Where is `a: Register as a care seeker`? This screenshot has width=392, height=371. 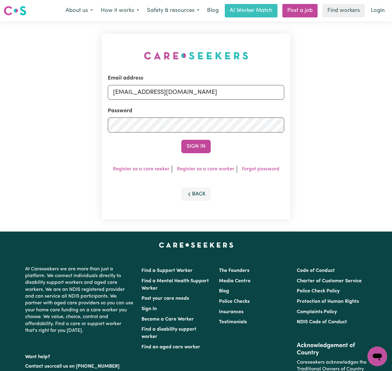 a: Register as a care seeker is located at coordinates (141, 169).